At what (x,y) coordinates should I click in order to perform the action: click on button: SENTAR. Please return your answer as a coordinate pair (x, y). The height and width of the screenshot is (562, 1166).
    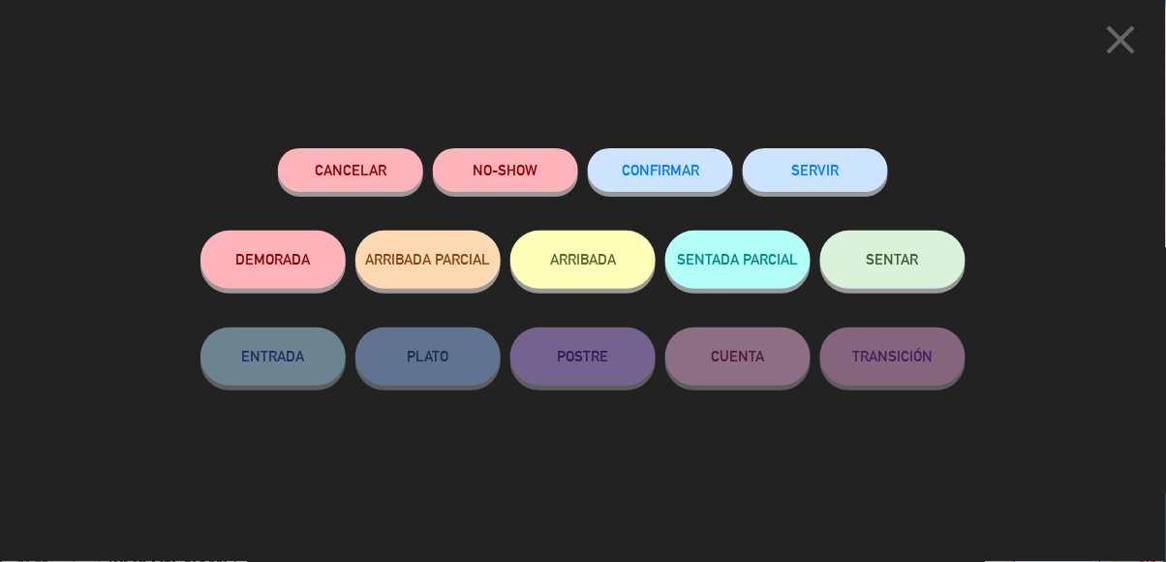
    Looking at the image, I should click on (893, 259).